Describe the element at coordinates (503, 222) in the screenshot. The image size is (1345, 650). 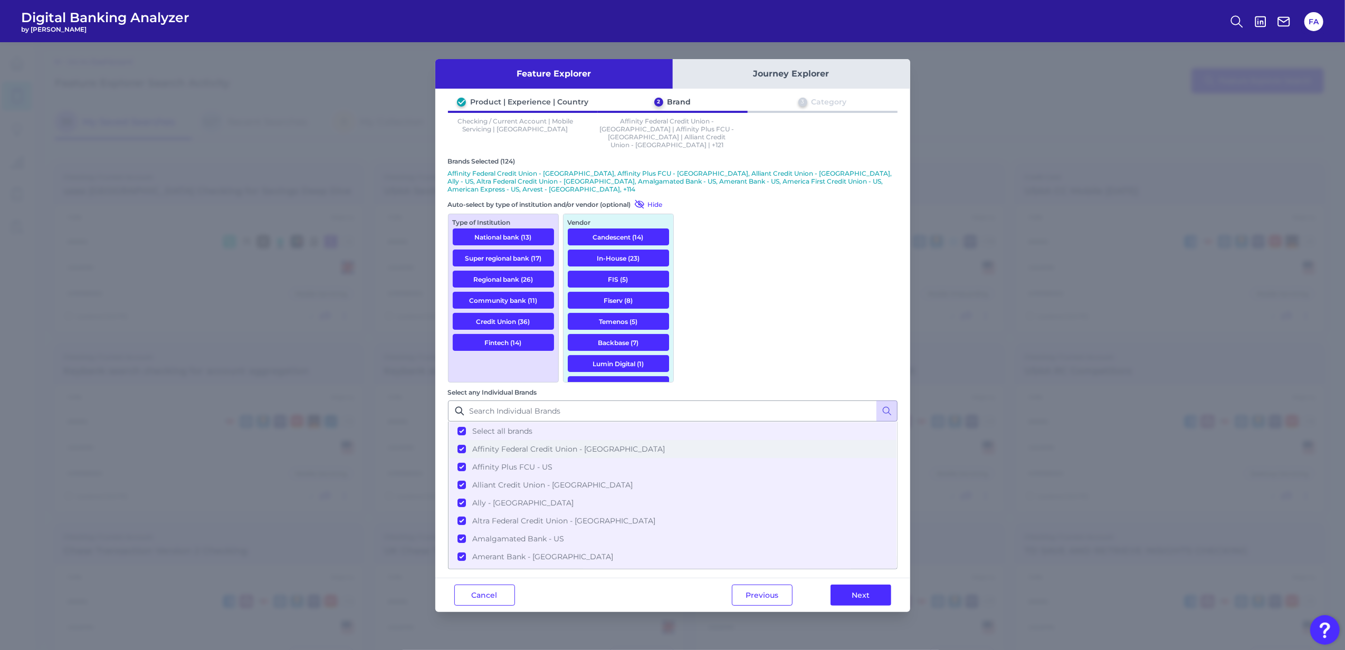
I see `div: Type of Institution` at that location.